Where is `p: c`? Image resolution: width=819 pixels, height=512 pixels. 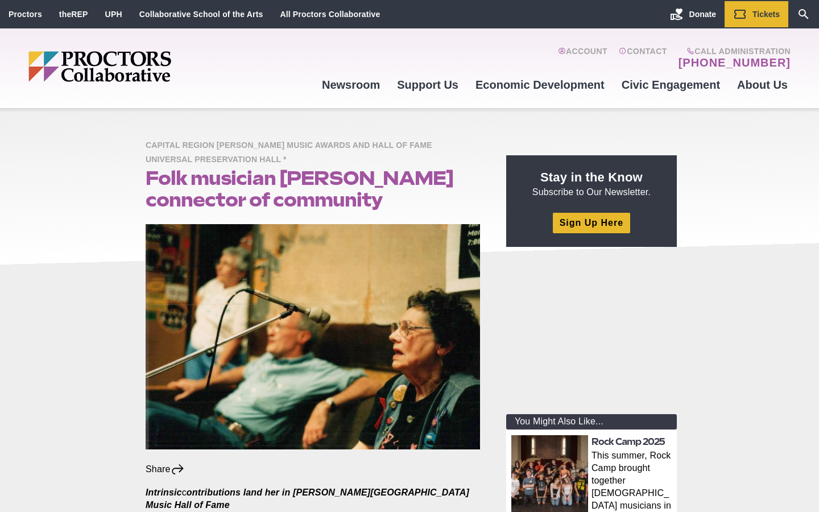
p: c is located at coordinates (313, 499).